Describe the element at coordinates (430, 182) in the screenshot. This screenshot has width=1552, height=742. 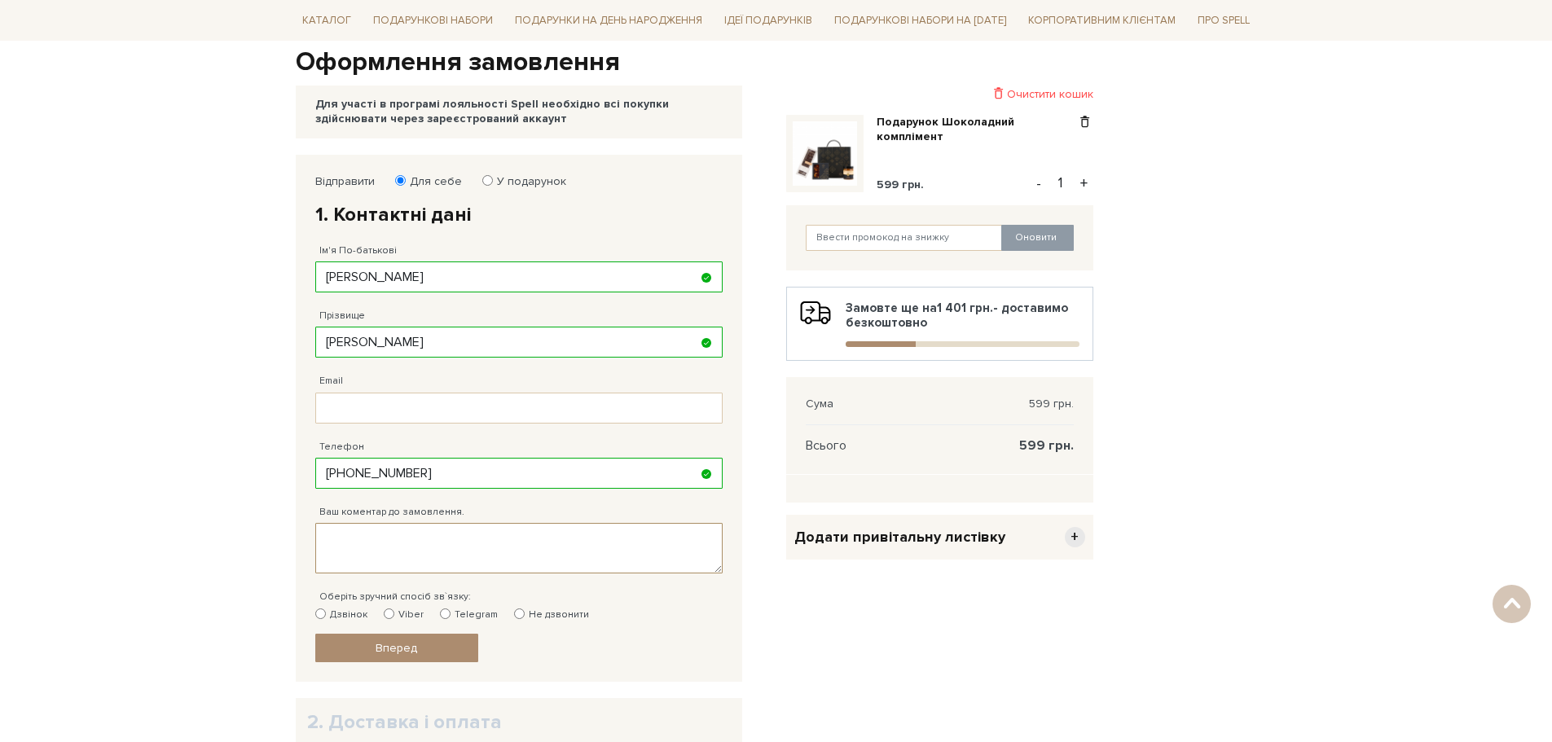
I see `label: Для себе` at that location.